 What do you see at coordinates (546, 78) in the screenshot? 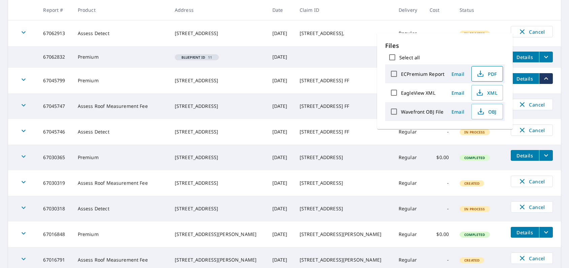
I see `button: filesDropdownBtn-67045799` at bounding box center [546, 78].